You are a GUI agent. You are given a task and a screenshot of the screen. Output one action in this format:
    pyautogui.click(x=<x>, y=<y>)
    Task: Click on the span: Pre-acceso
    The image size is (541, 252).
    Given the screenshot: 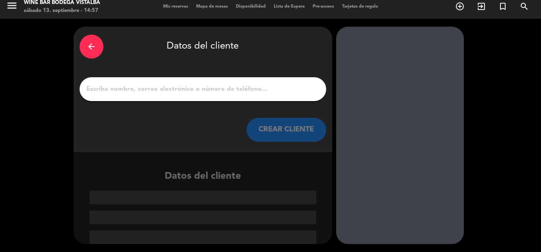 What is the action you would take?
    pyautogui.click(x=323, y=6)
    